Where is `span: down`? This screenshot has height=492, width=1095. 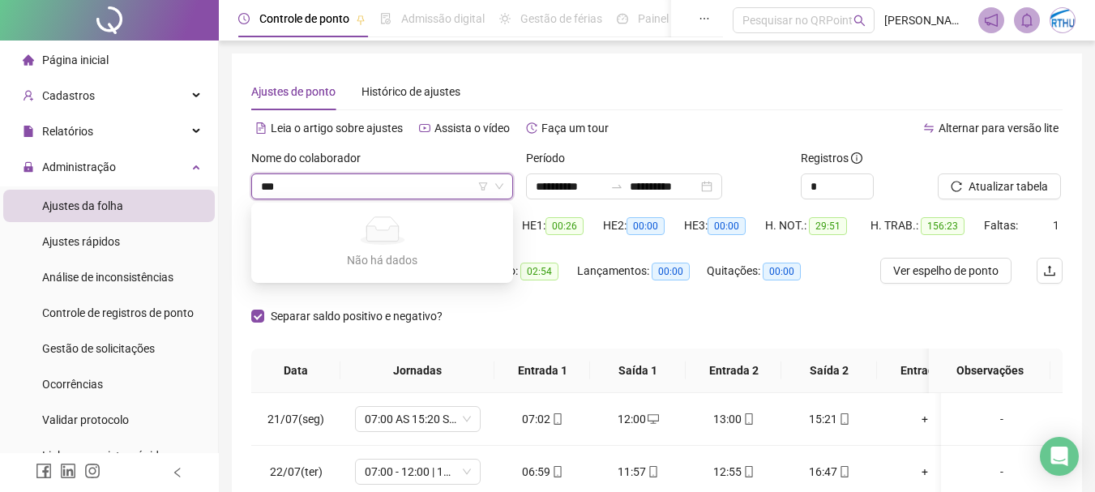
span: down is located at coordinates (499, 186).